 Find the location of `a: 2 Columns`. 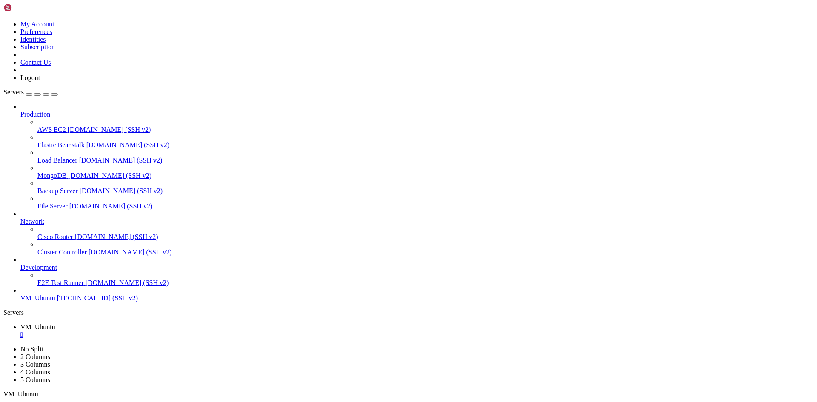

a: 2 Columns is located at coordinates (35, 357).